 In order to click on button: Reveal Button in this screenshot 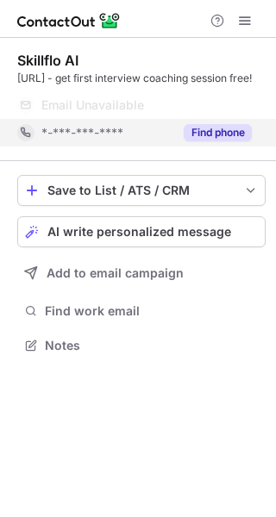, I will do `click(217, 133)`.